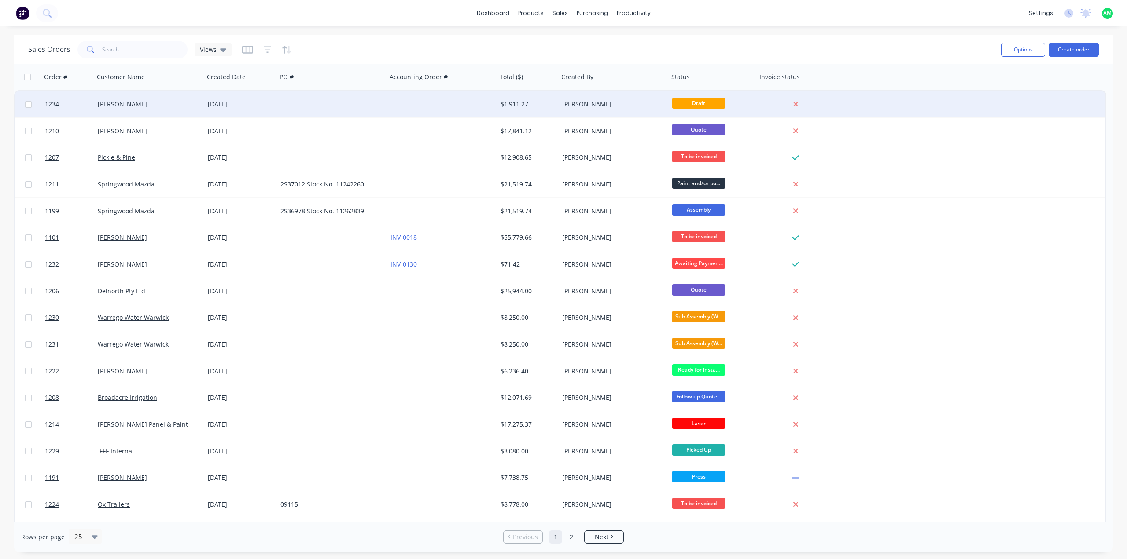 This screenshot has height=559, width=1127. I want to click on a: 1199, so click(71, 211).